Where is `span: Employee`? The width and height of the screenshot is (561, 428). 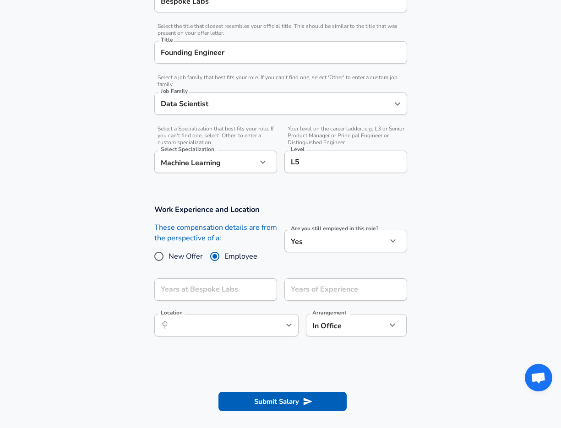 span: Employee is located at coordinates (241, 256).